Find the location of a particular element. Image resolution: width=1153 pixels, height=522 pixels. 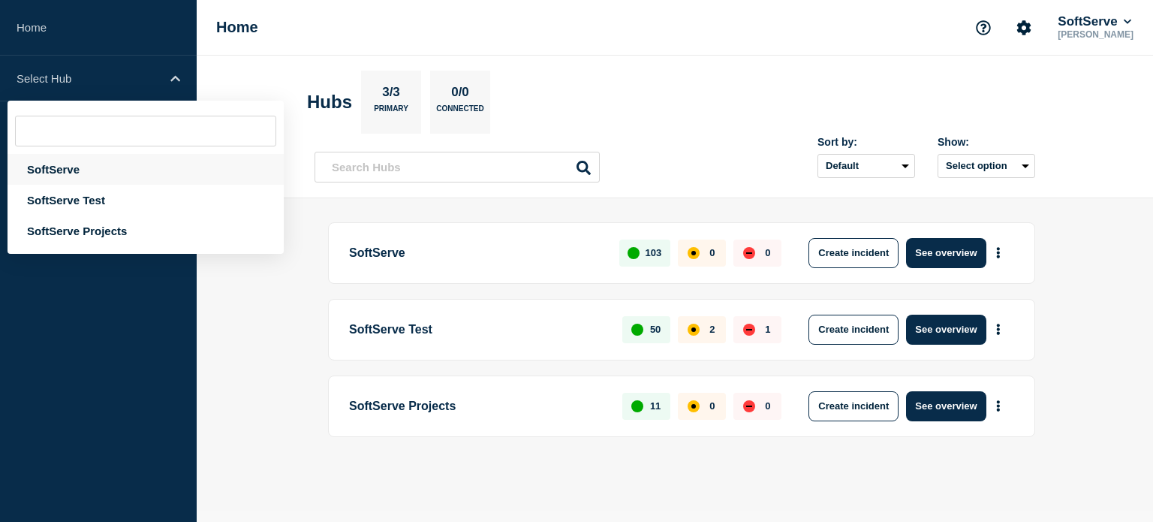

p: 0/0 is located at coordinates (460, 95).